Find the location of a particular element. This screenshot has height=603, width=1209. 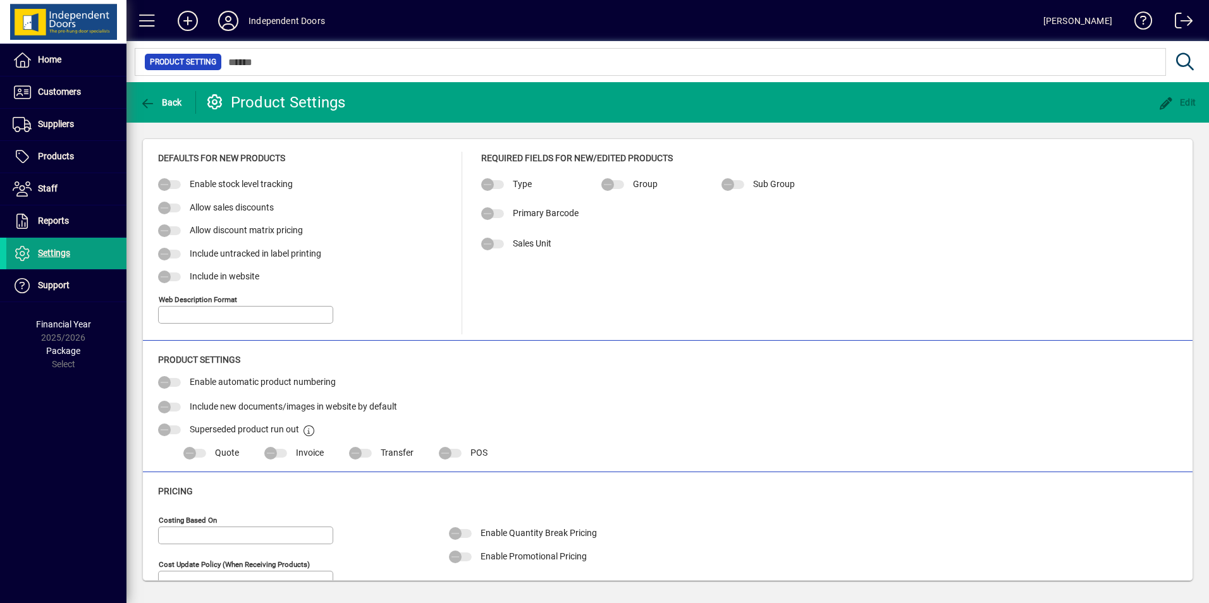

span: Suppliers is located at coordinates (56, 124).